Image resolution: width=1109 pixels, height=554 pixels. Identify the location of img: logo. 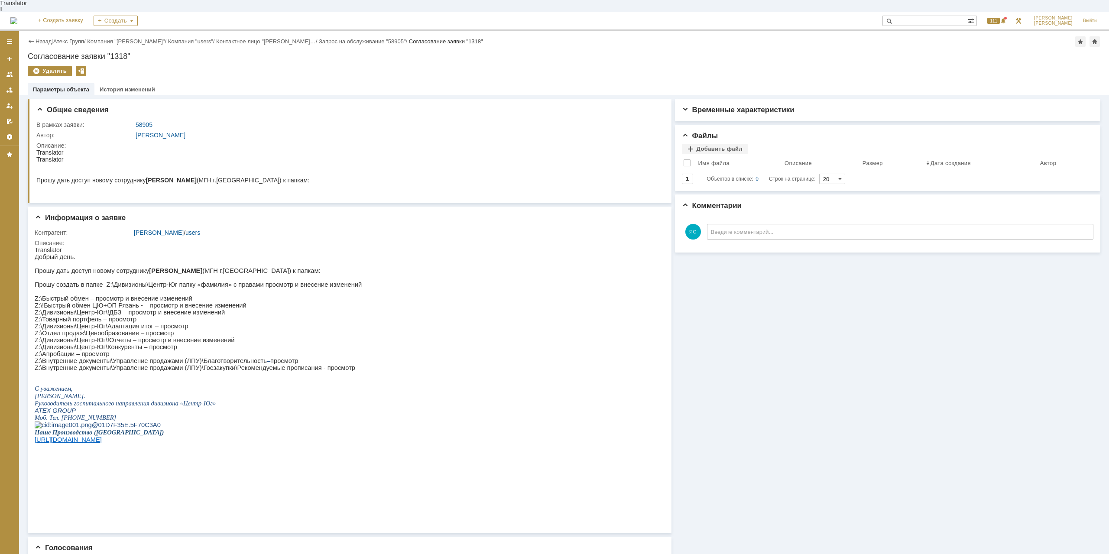
(14, 21).